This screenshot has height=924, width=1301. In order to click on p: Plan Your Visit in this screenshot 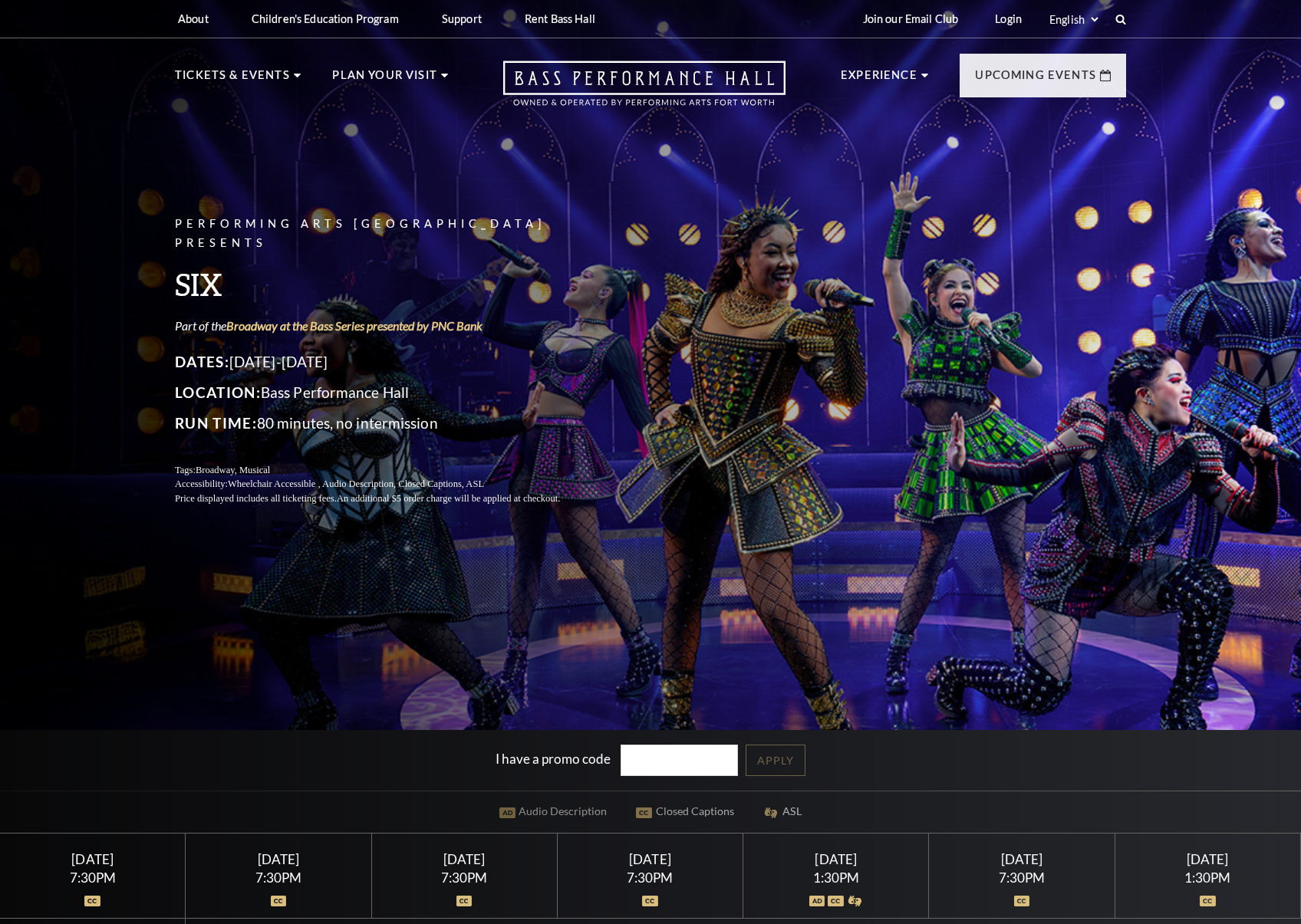, I will do `click(384, 80)`.